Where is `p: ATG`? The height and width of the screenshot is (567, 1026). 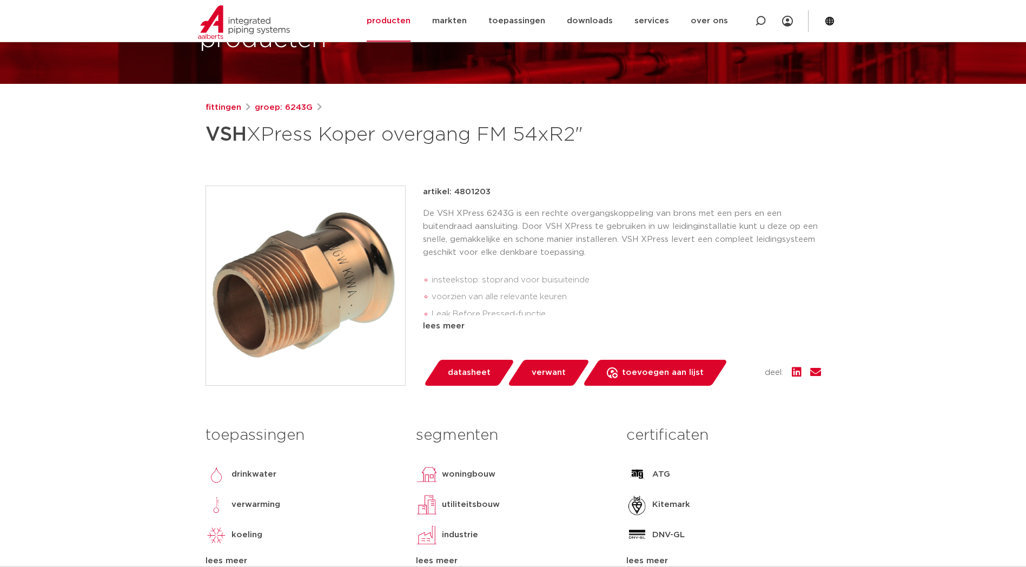 p: ATG is located at coordinates (661, 475).